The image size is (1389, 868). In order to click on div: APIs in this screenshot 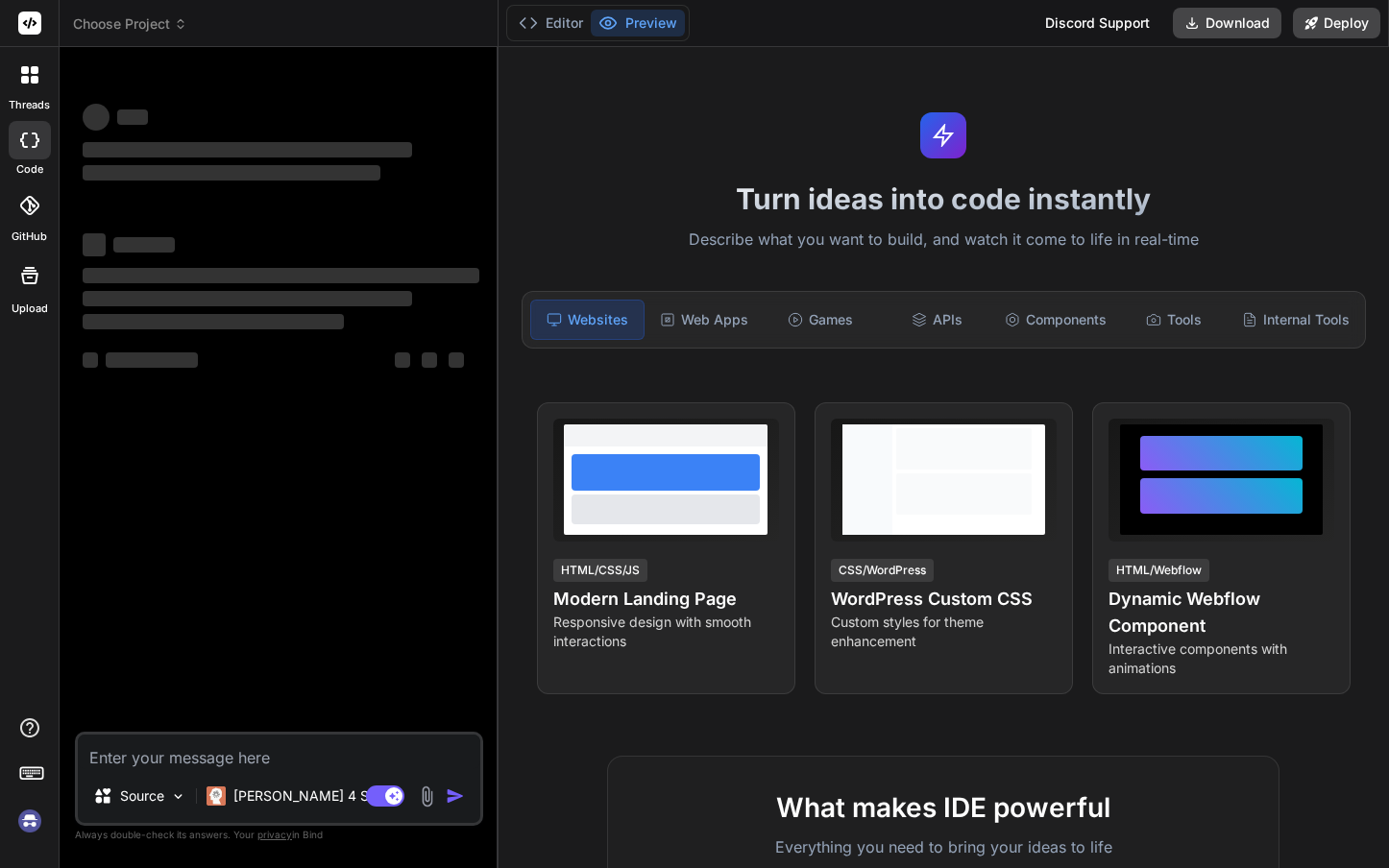, I will do `click(937, 320)`.